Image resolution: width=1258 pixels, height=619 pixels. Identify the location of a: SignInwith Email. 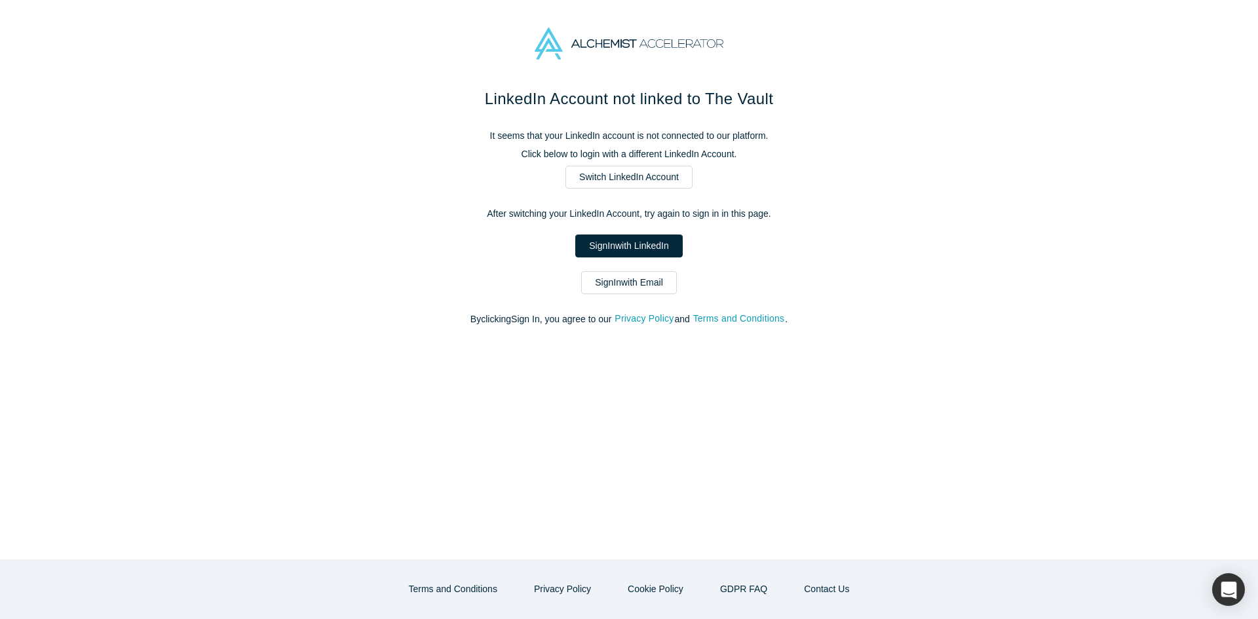
(629, 282).